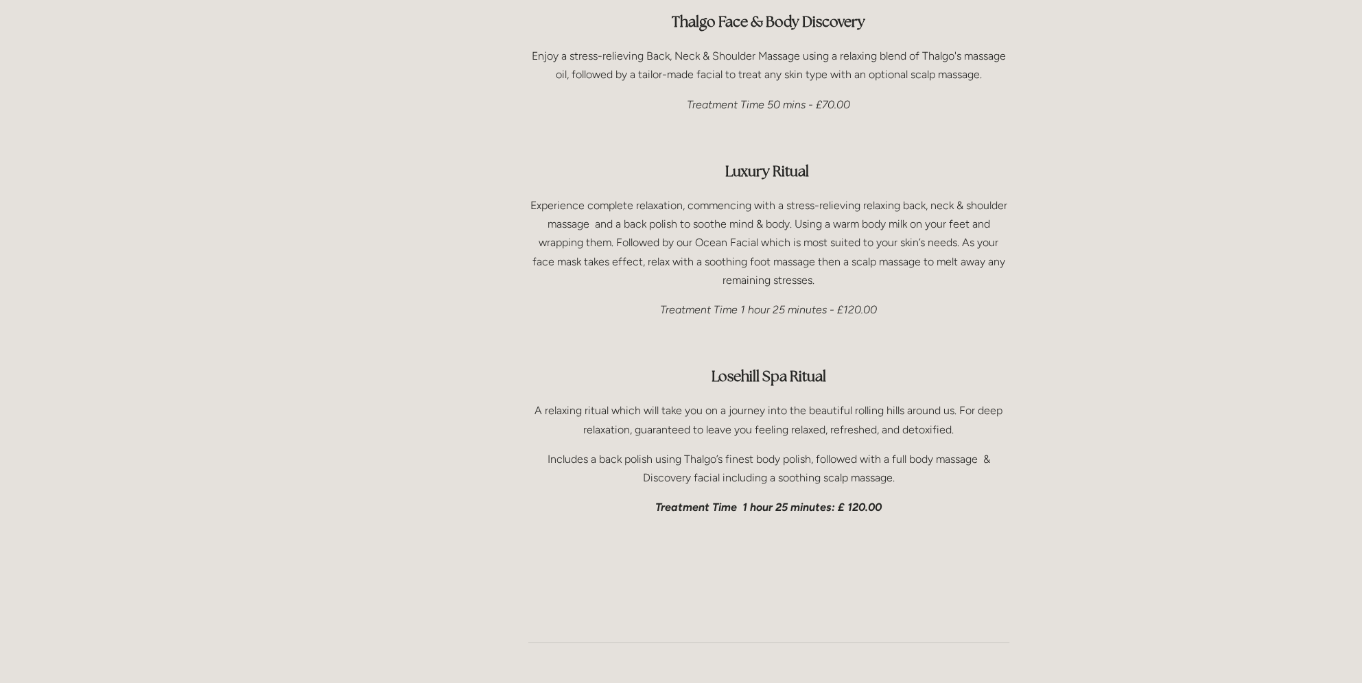 Image resolution: width=1362 pixels, height=683 pixels. What do you see at coordinates (768, 21) in the screenshot?
I see `strong: Thalgo Face & Body Discovery` at bounding box center [768, 21].